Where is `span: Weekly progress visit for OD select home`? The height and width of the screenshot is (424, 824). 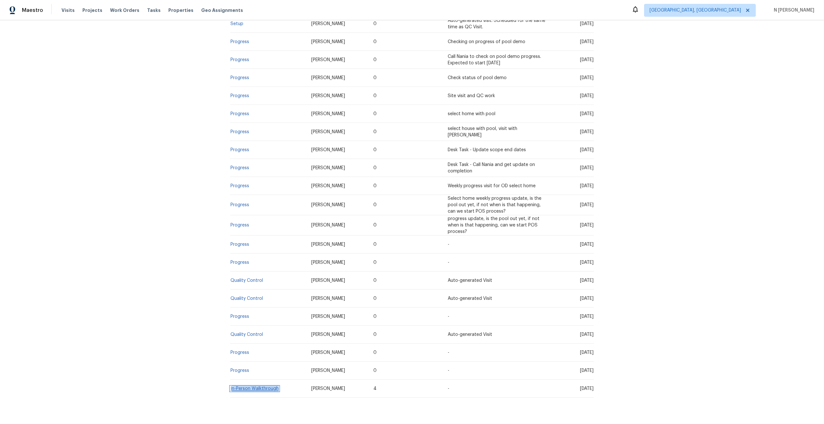
span: Weekly progress visit for OD select home is located at coordinates (492, 186).